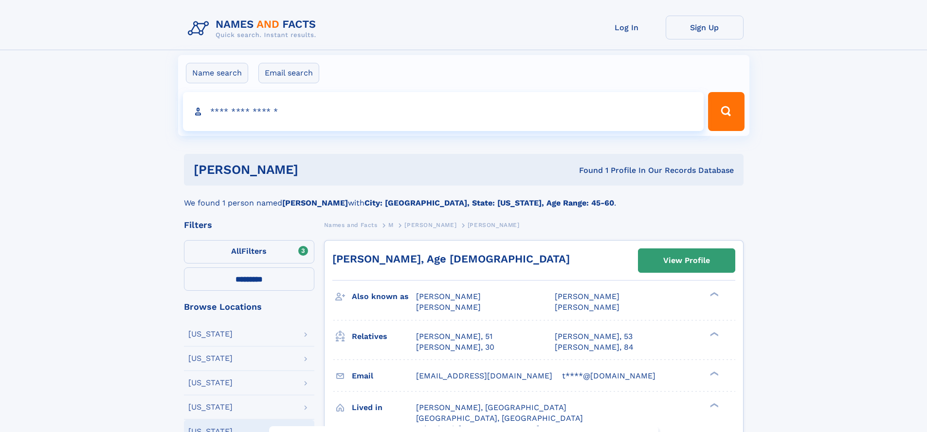 The height and width of the screenshot is (432, 927). I want to click on a: Sign Up, so click(705, 27).